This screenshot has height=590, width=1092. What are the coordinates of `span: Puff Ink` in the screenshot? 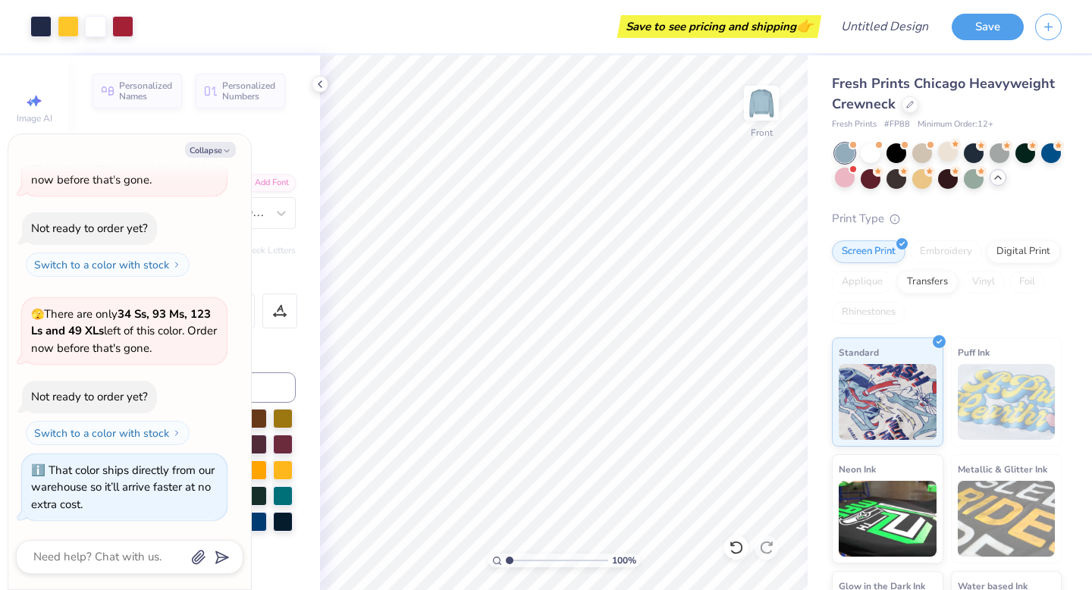 It's located at (973, 352).